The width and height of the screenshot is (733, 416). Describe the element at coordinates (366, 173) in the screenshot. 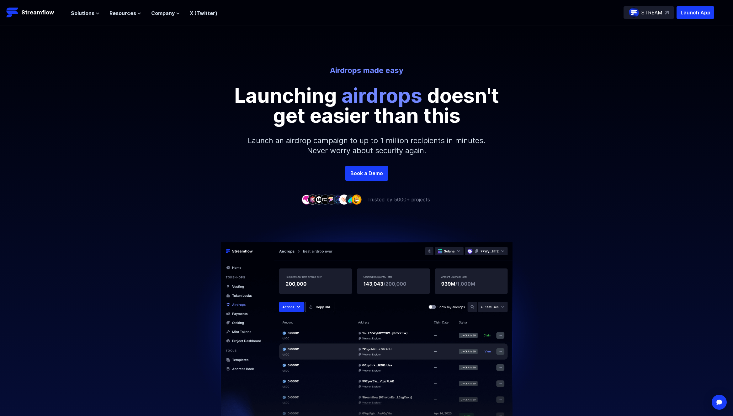

I see `a: Book a Demo` at that location.